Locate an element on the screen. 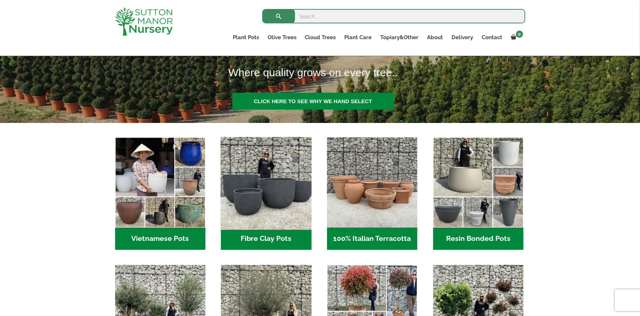 This screenshot has width=640, height=316. input: Search... is located at coordinates (393, 16).